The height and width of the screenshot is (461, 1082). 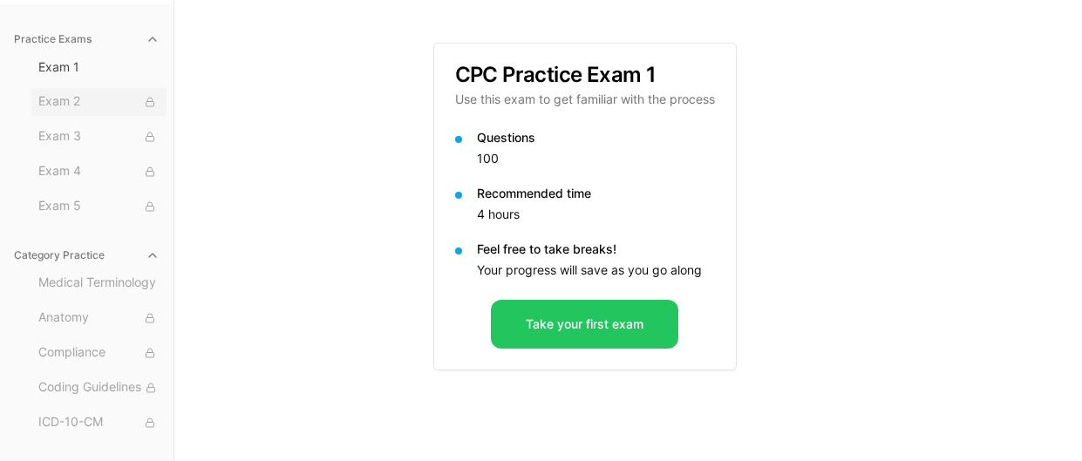 What do you see at coordinates (595, 194) in the screenshot?
I see `p: Recommended time` at bounding box center [595, 194].